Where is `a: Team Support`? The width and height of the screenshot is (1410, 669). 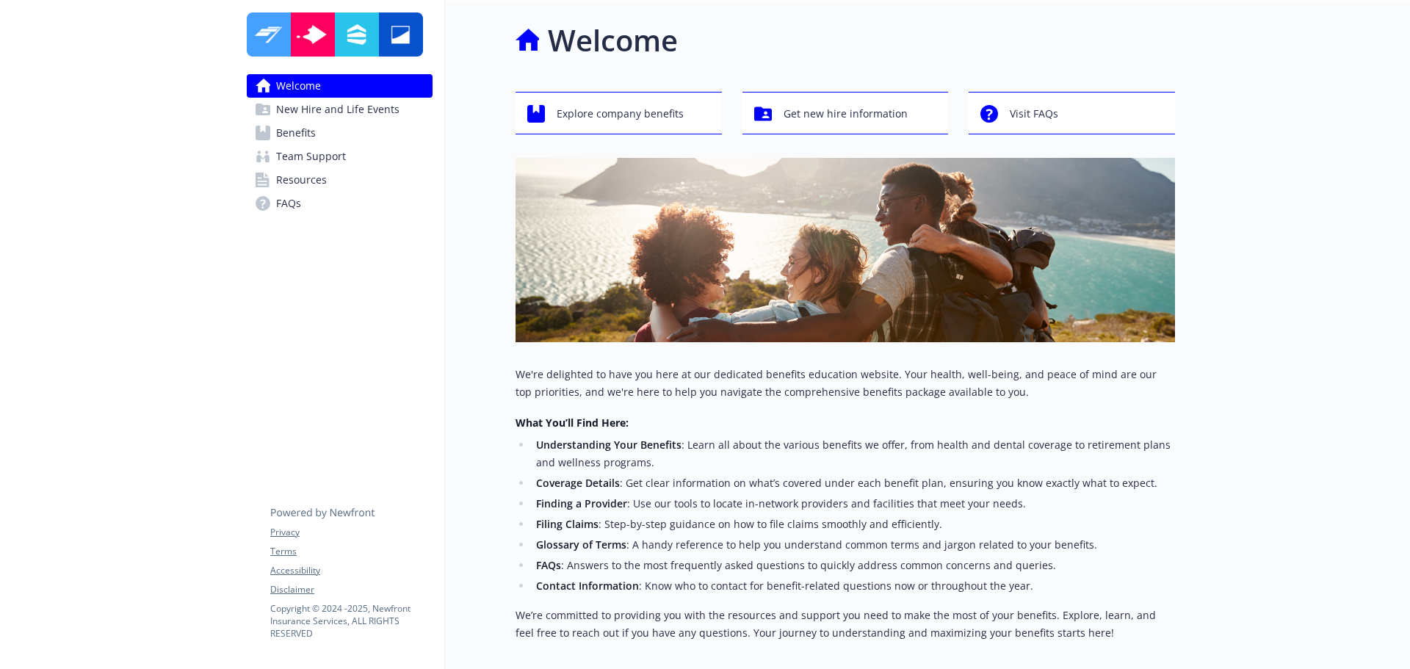 a: Team Support is located at coordinates (339, 156).